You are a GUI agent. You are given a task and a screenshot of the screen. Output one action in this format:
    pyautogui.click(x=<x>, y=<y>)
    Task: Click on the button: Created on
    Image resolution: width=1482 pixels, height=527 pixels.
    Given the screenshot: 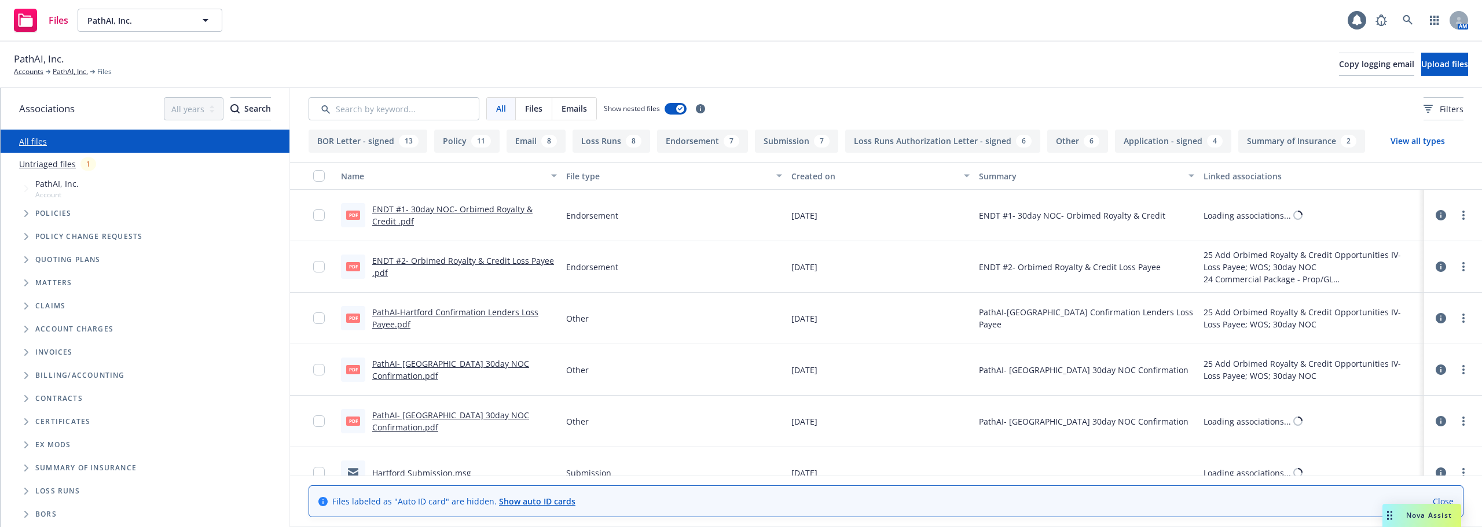 What is the action you would take?
    pyautogui.click(x=881, y=176)
    